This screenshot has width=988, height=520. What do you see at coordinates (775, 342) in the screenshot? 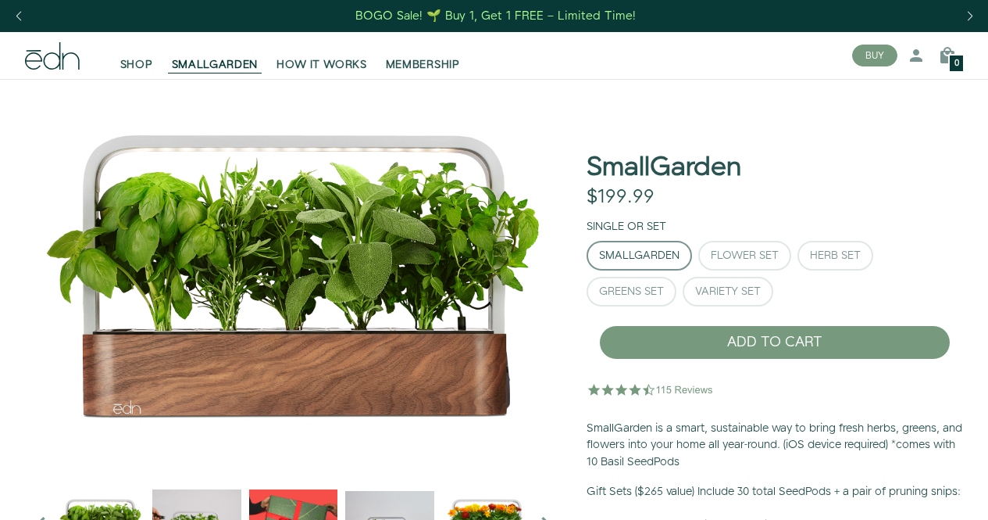
I see `button: ADD TO CART` at bounding box center [775, 342].